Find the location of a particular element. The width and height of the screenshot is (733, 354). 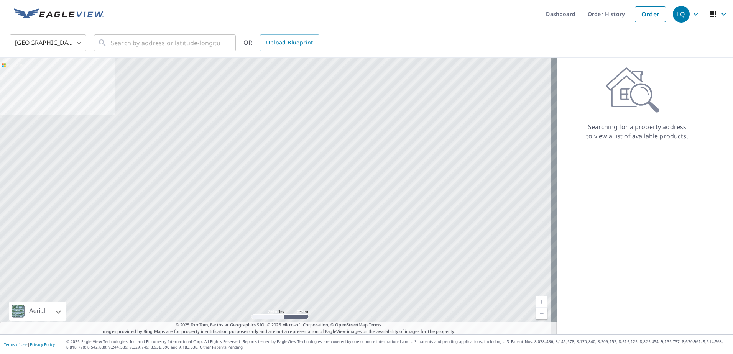

p: © 2025 Eagle View Technologies, Inc. and Pictometry International Corp. All Rights Reserved. Repo... is located at coordinates (397, 345).